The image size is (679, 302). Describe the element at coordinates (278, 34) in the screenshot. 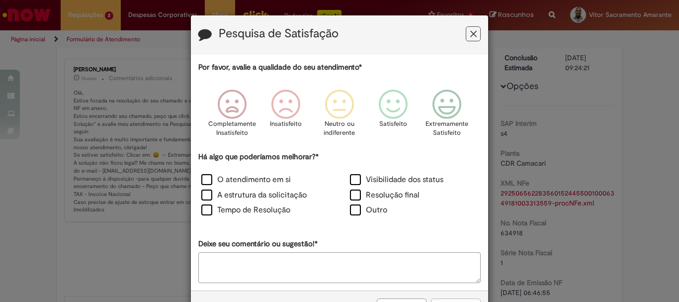

I see `label: Pesquisa de Satisfação` at that location.